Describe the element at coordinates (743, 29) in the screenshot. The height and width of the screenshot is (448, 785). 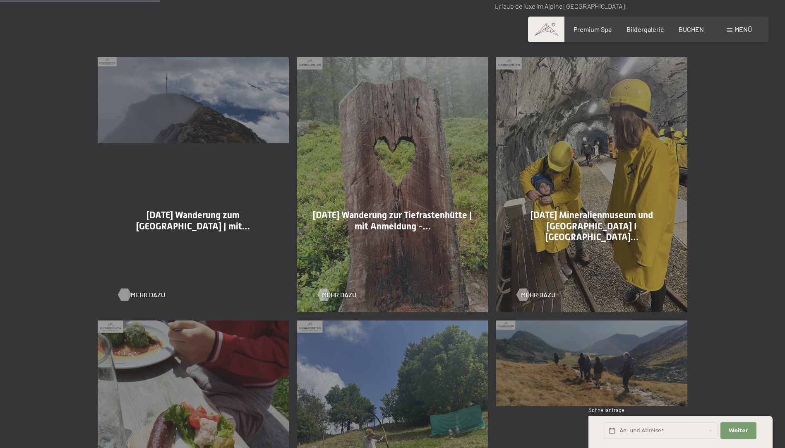
I see `span: Menü` at that location.